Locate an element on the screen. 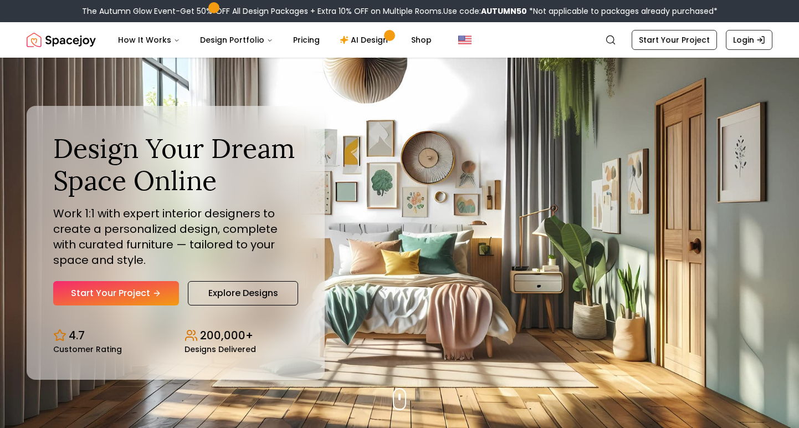 The width and height of the screenshot is (799, 428). small: Customer Rating is located at coordinates (88, 349).